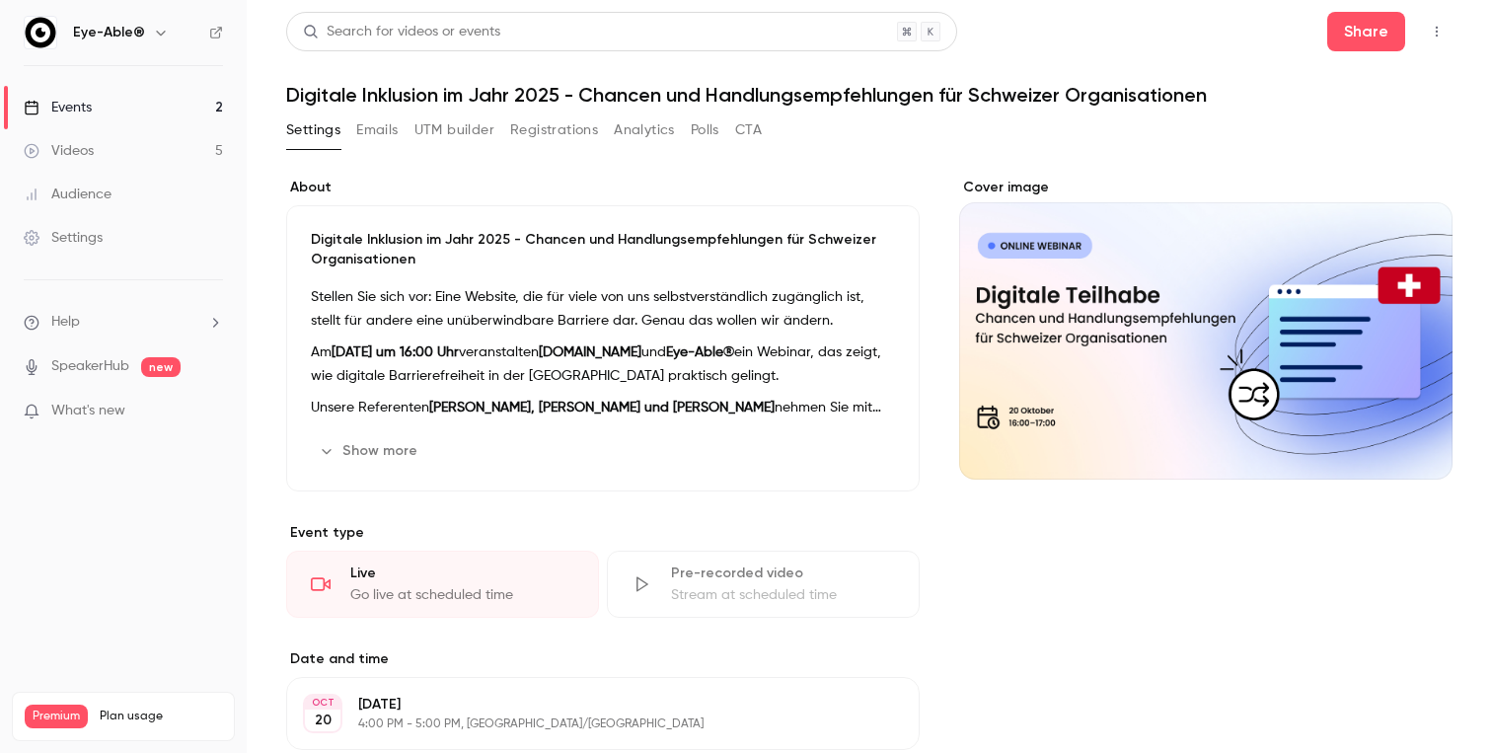  Describe the element at coordinates (90, 366) in the screenshot. I see `a: SpeakerHub` at that location.